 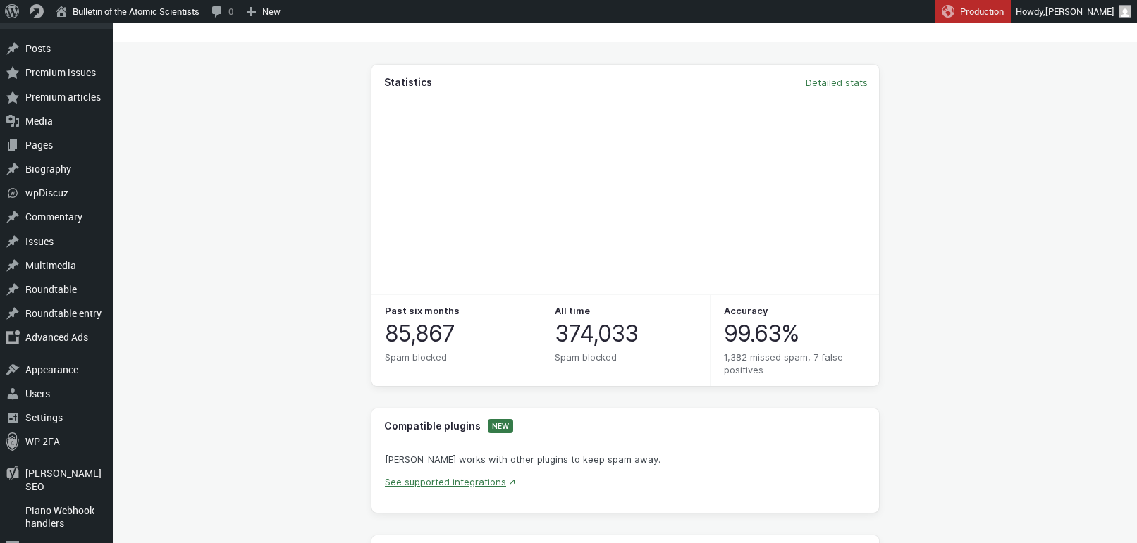 What do you see at coordinates (455, 334) in the screenshot?
I see `span: 85,867` at bounding box center [455, 334].